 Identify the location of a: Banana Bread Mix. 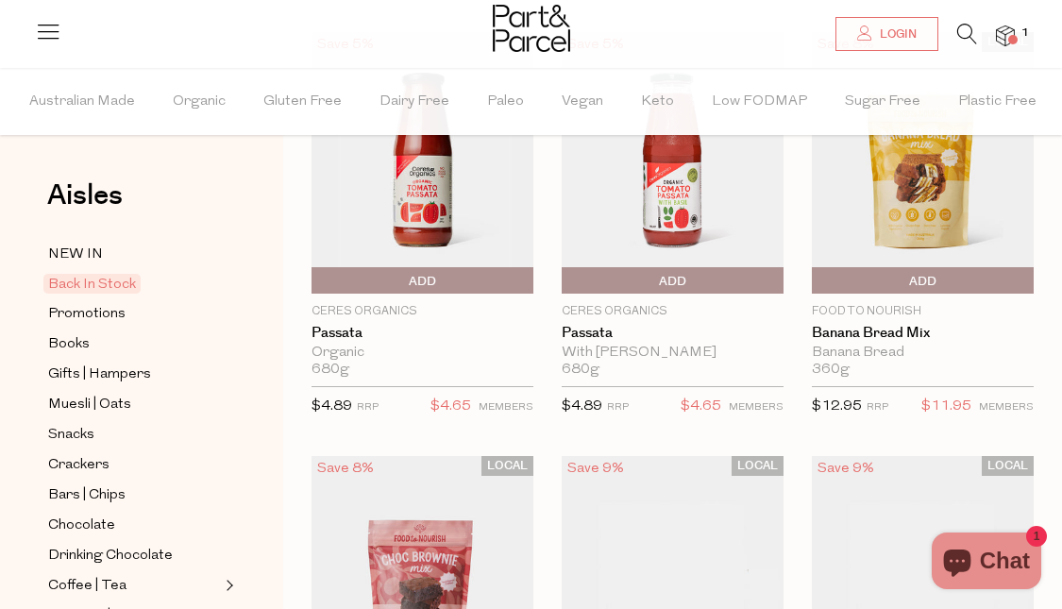
(922, 333).